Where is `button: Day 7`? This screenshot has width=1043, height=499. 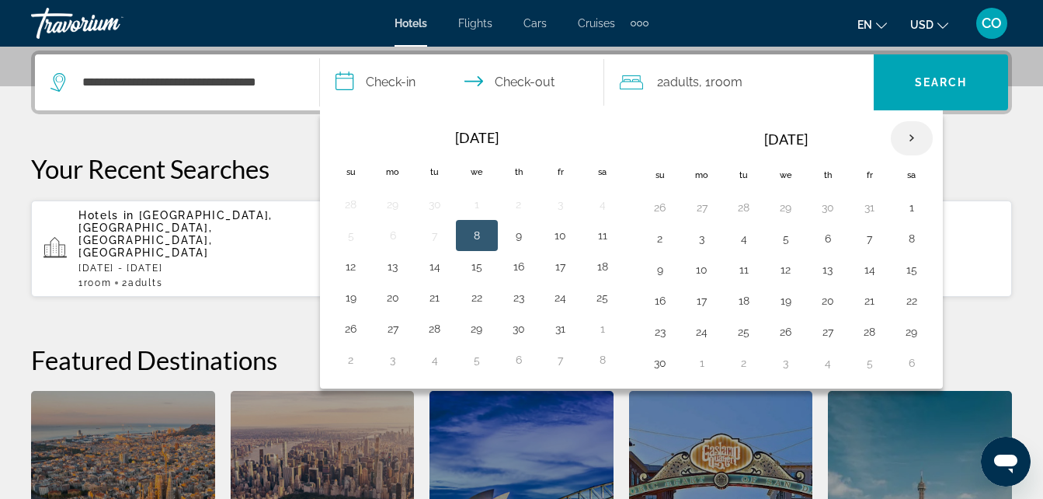 button: Day 7 is located at coordinates (561, 360).